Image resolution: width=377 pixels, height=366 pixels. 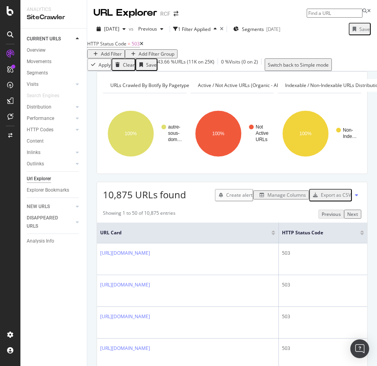 What do you see at coordinates (39, 62) in the screenshot?
I see `div: Movements` at bounding box center [39, 62].